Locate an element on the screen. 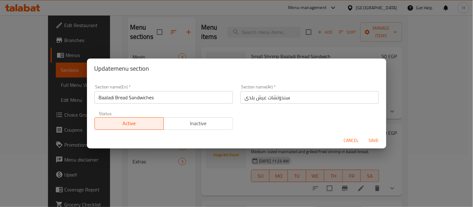 This screenshot has width=473, height=207. button: Inactive is located at coordinates (198, 124).